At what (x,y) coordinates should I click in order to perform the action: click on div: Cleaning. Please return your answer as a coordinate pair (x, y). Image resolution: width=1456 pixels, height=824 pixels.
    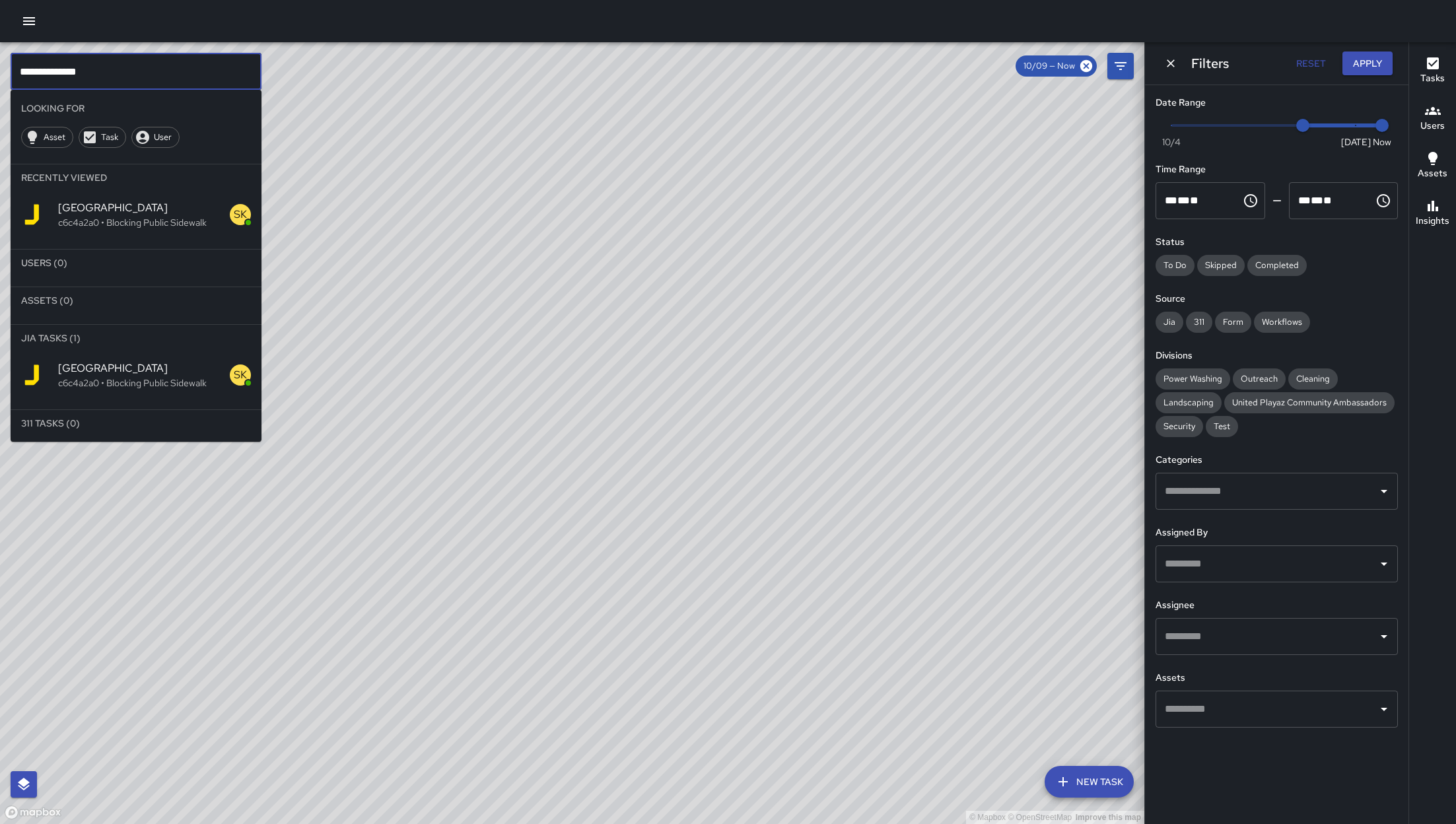
    Looking at the image, I should click on (1313, 380).